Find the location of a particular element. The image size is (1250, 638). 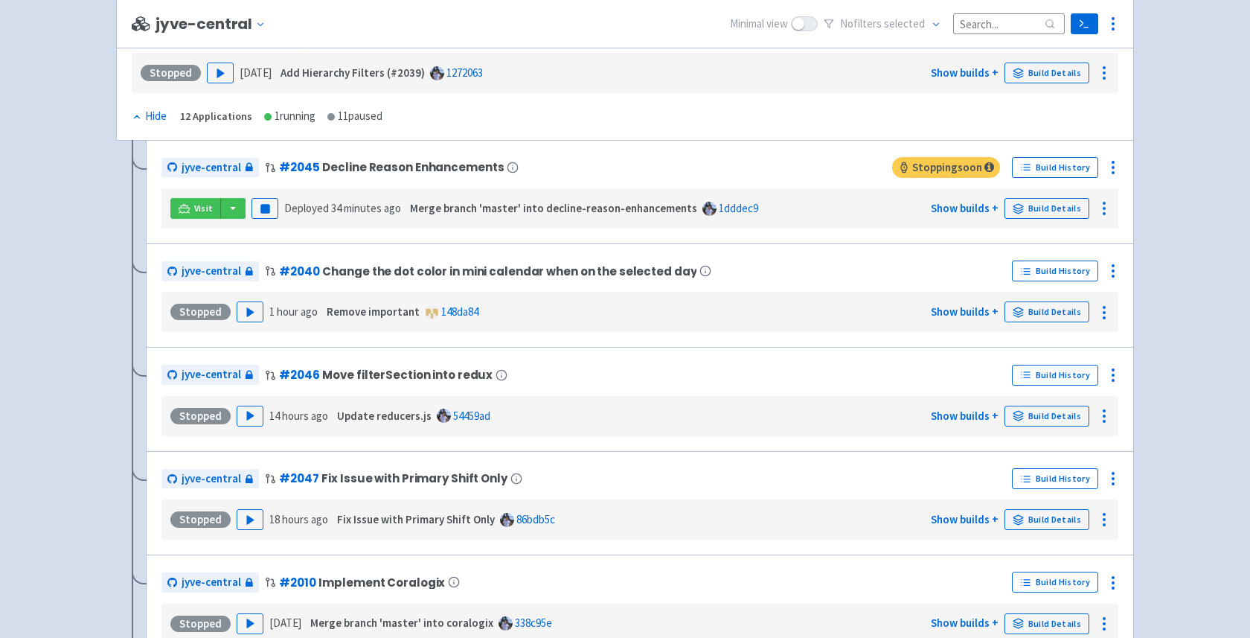

a: 1dddec9 is located at coordinates (738, 208).